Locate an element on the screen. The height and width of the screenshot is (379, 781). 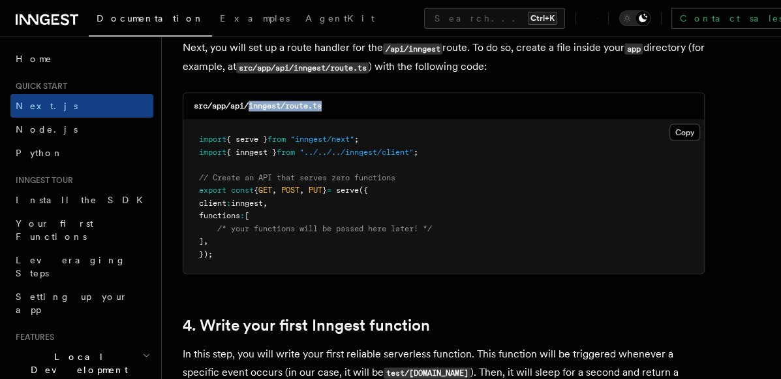
span: Install the SDK is located at coordinates (83, 200).